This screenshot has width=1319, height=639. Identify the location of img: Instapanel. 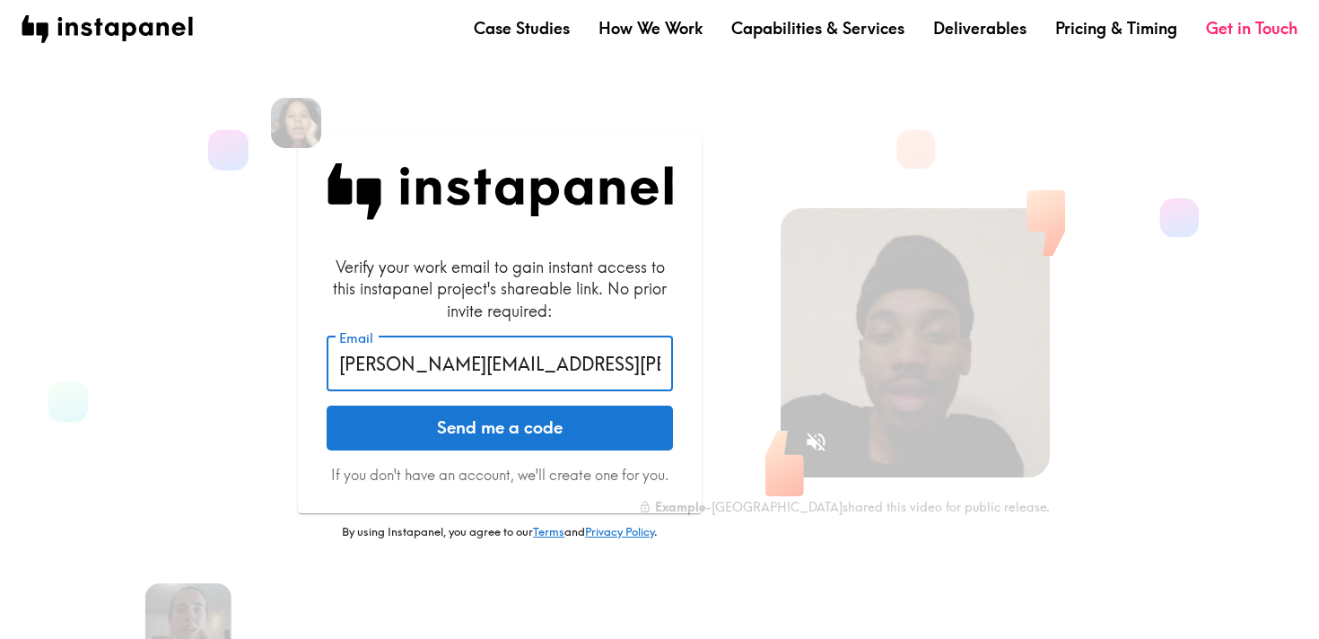
(500, 191).